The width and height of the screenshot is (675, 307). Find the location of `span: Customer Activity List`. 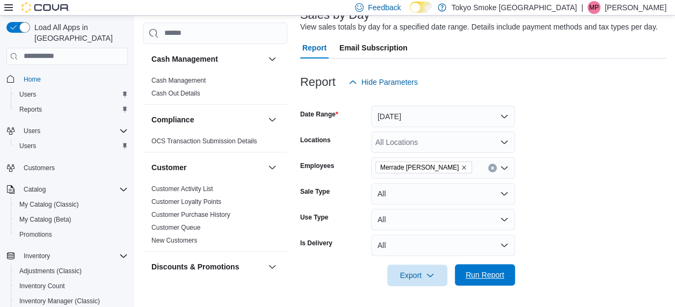

span: Customer Activity List is located at coordinates (182, 189).